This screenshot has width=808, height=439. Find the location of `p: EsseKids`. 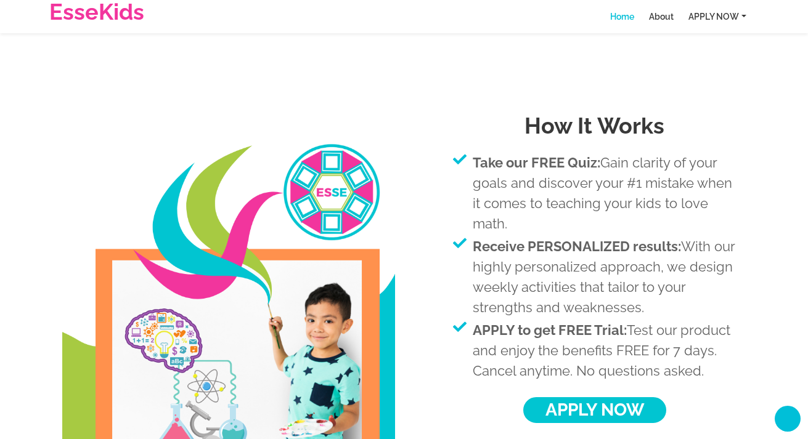

p: EsseKids is located at coordinates (97, 12).